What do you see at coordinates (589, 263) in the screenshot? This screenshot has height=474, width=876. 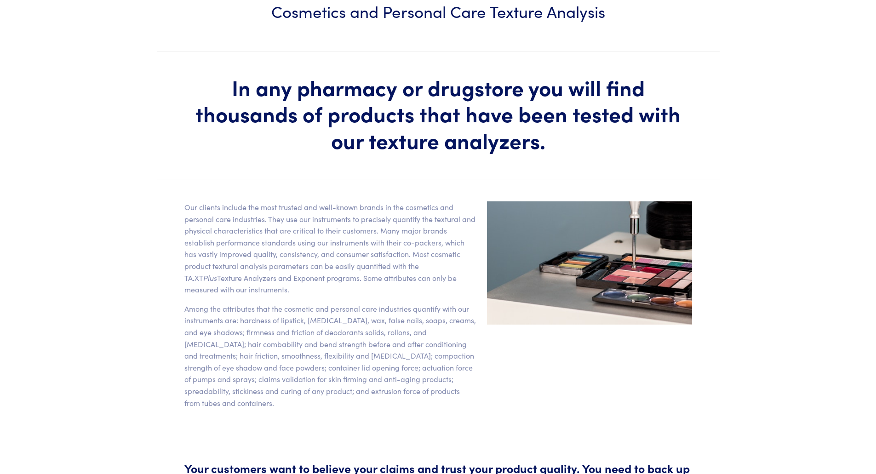 I see `img: marquee-cosmetics-v1.4.jpg` at bounding box center [589, 263].